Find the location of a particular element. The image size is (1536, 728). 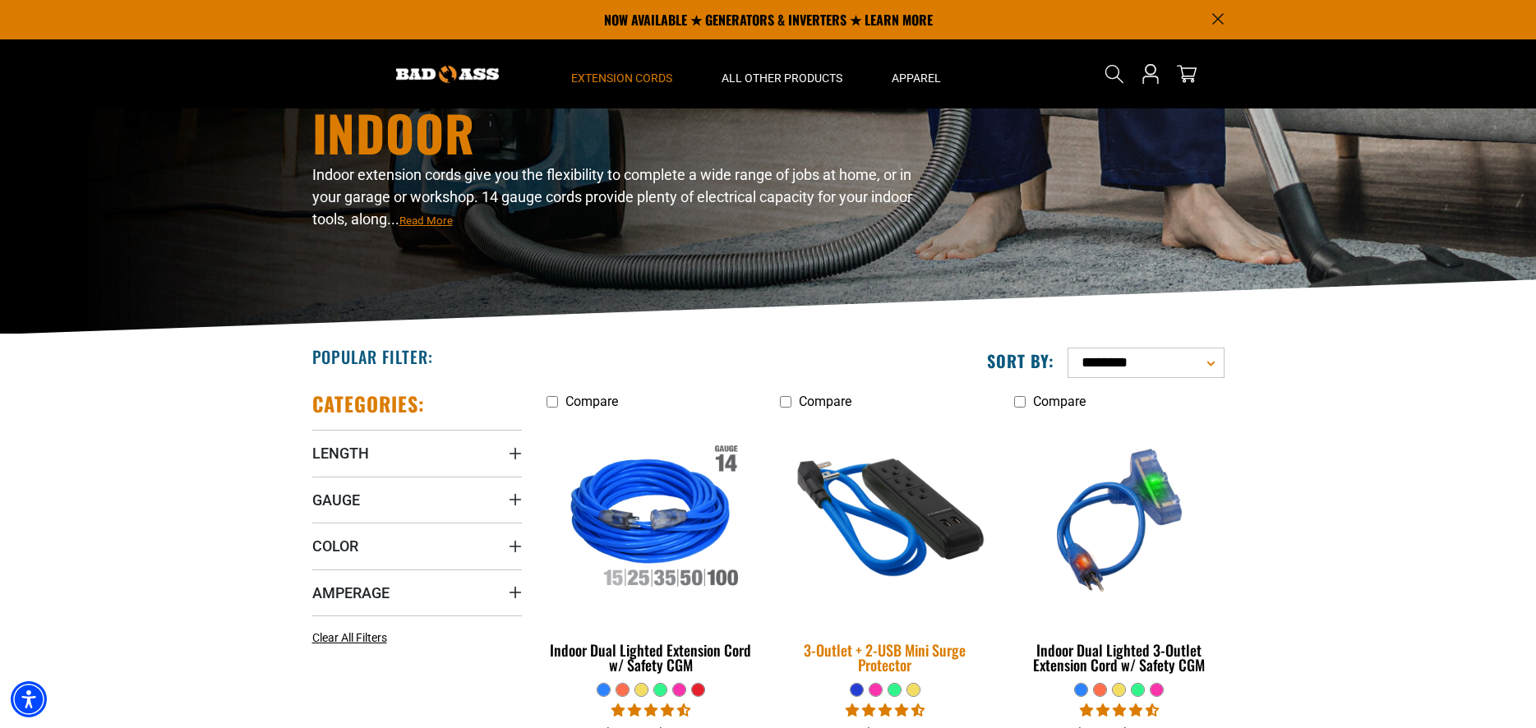

h2: Categories: is located at coordinates (369, 404).